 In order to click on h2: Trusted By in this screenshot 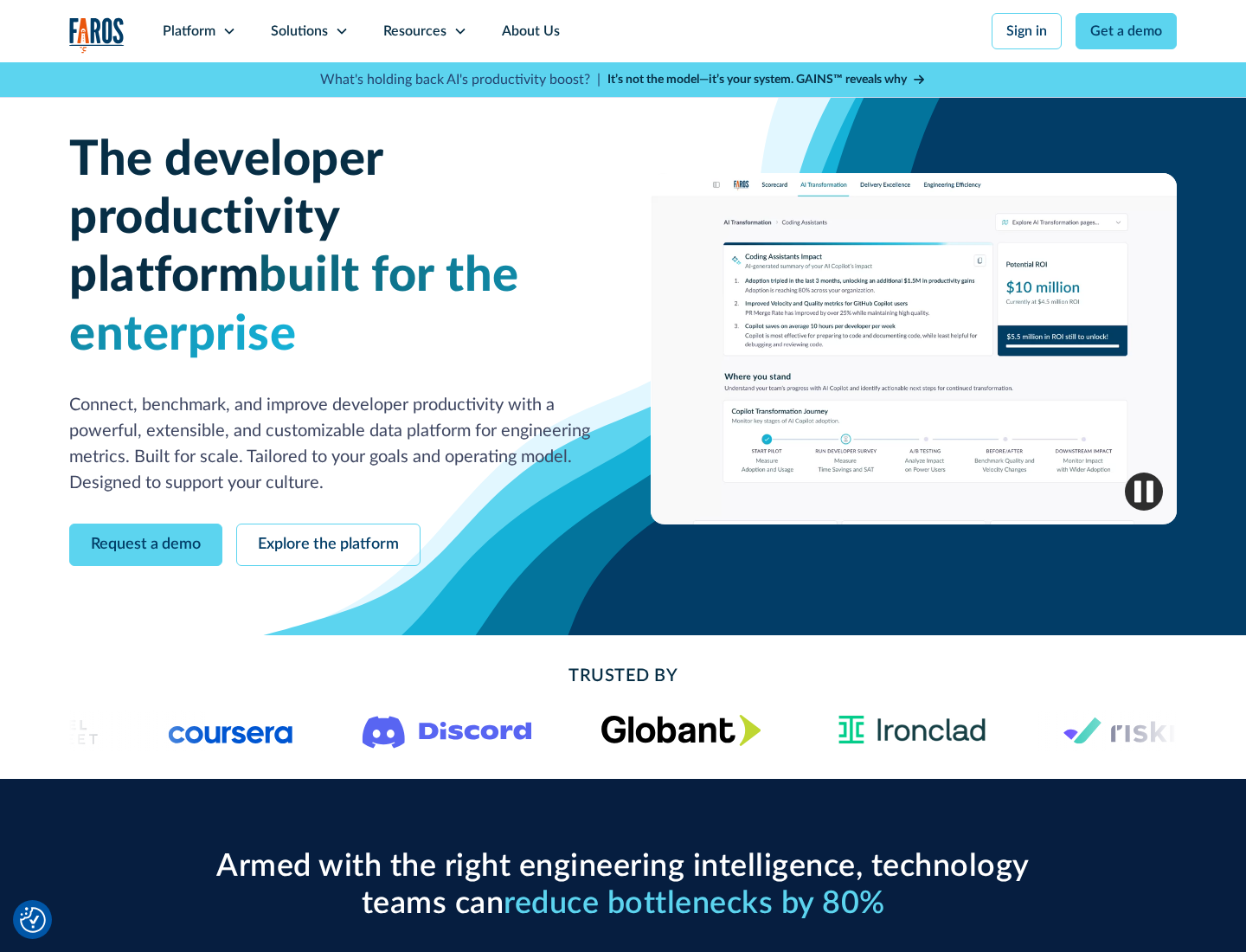, I will do `click(623, 676)`.